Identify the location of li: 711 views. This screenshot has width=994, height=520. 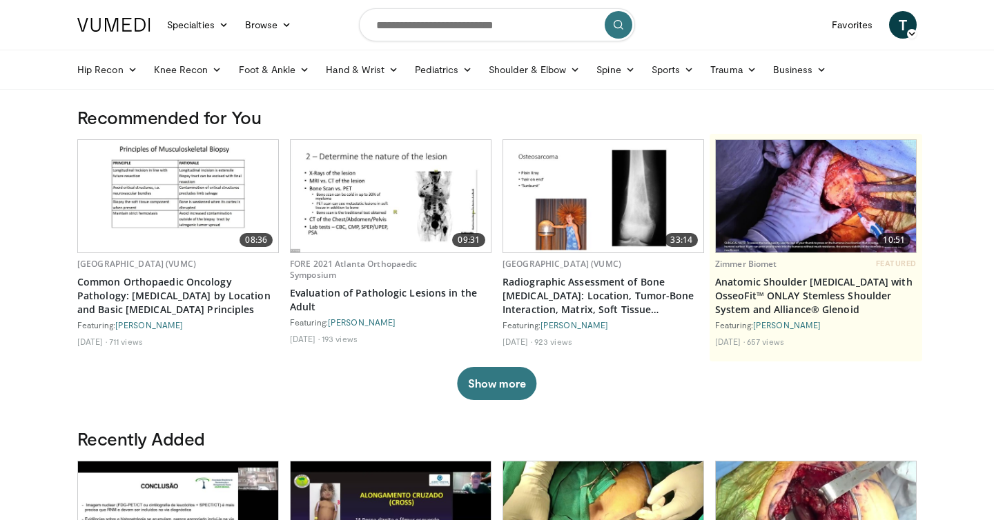
(126, 342).